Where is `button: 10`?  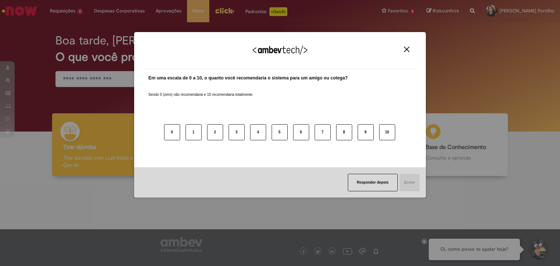
button: 10 is located at coordinates (387, 132).